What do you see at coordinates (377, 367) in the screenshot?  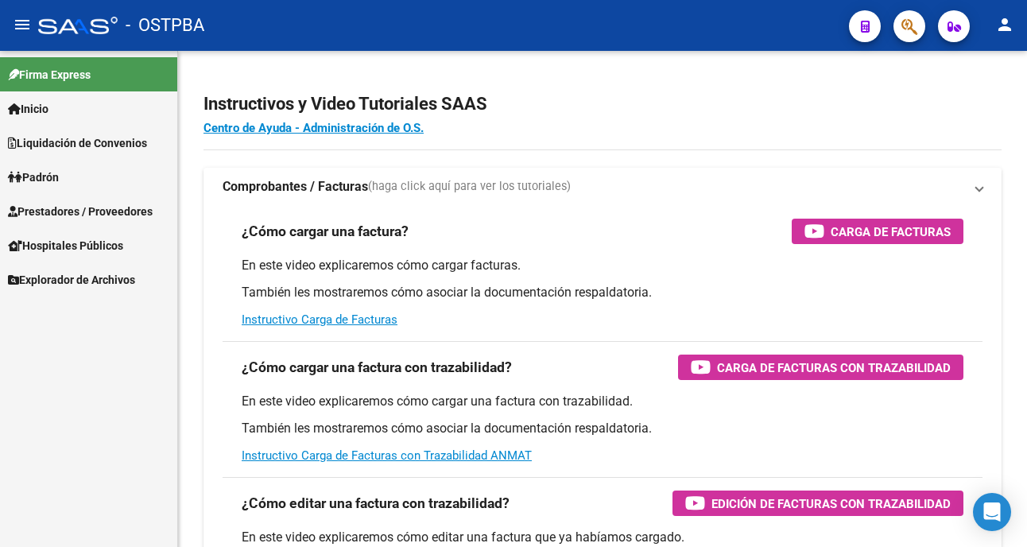 I see `h3: ¿Cómo cargar una factura con trazabilidad?` at bounding box center [377, 367].